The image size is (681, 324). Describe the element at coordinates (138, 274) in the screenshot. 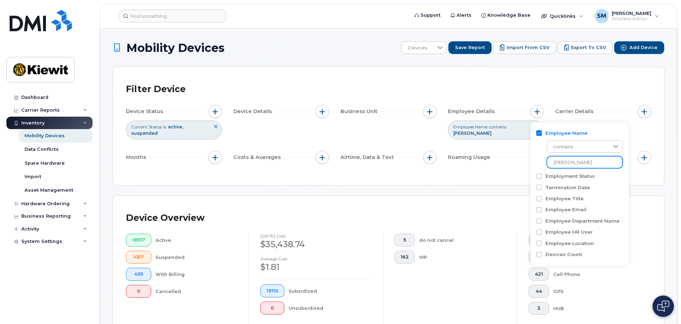

I see `button: 495` at that location.